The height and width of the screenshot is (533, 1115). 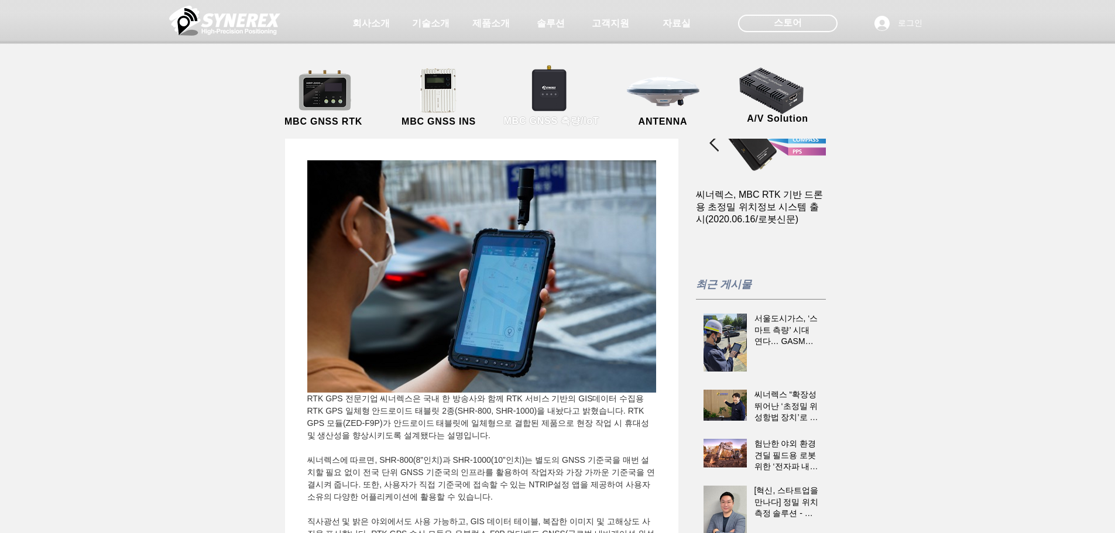 What do you see at coordinates (725, 453) in the screenshot?
I see `img: 험난한 야외 환경 견딜 필드용 로봇 위한 ‘전자파 내성 센서’ 개발` at bounding box center [725, 453].